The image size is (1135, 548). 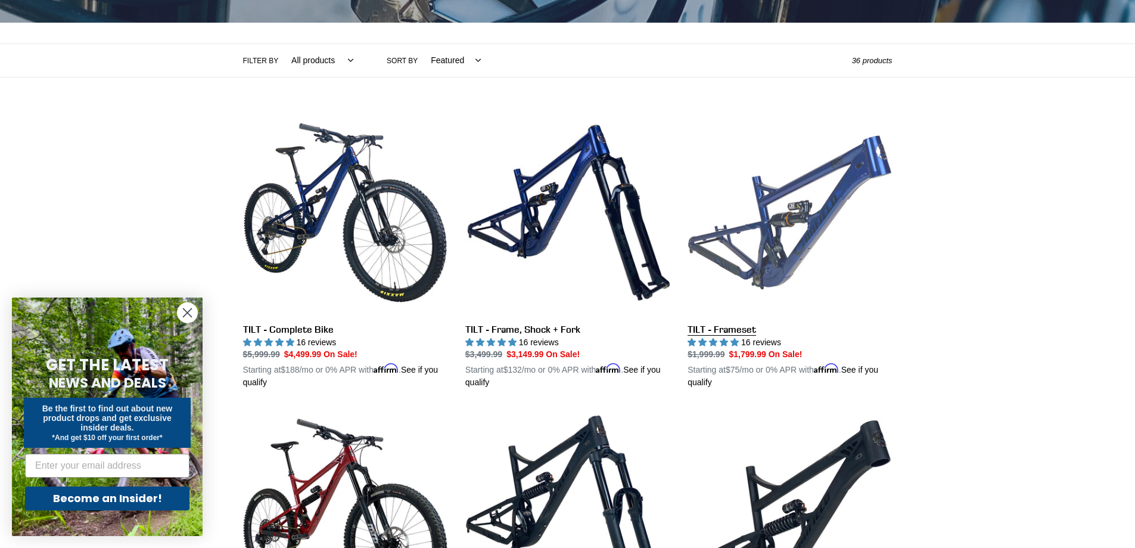 What do you see at coordinates (187, 312) in the screenshot?
I see `button: Close dialog` at bounding box center [187, 312].